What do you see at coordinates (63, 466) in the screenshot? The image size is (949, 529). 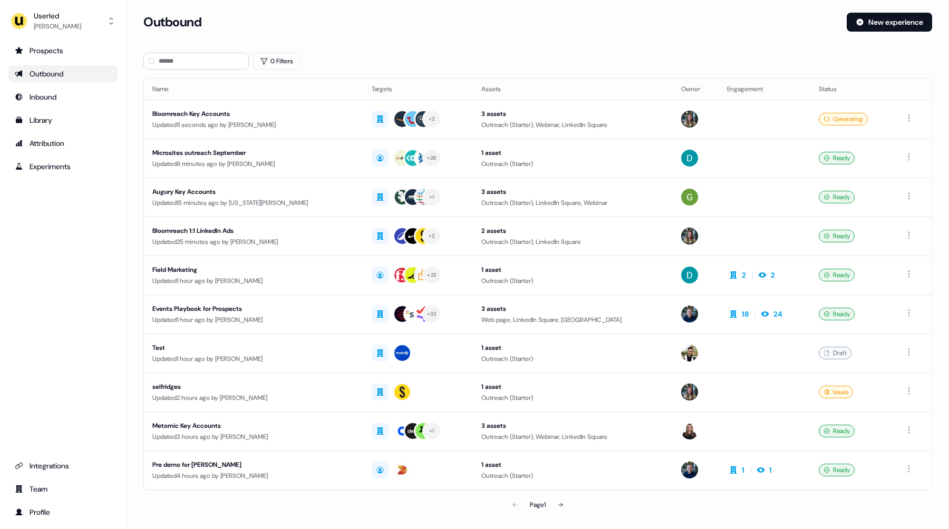 I see `a: Go to integrations` at bounding box center [63, 466].